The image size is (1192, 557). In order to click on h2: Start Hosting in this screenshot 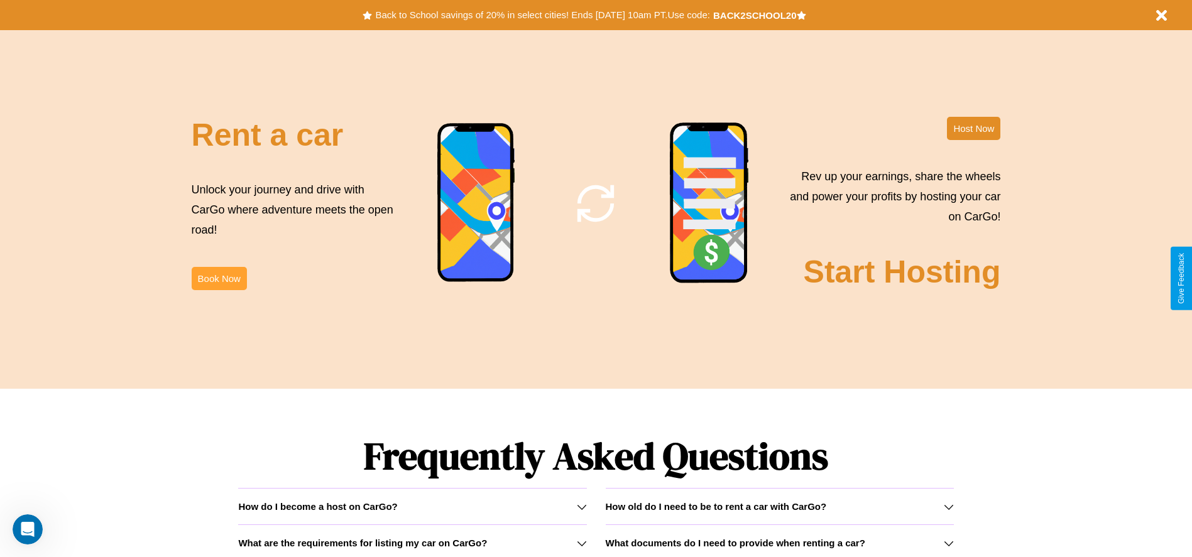, I will do `click(903, 272)`.